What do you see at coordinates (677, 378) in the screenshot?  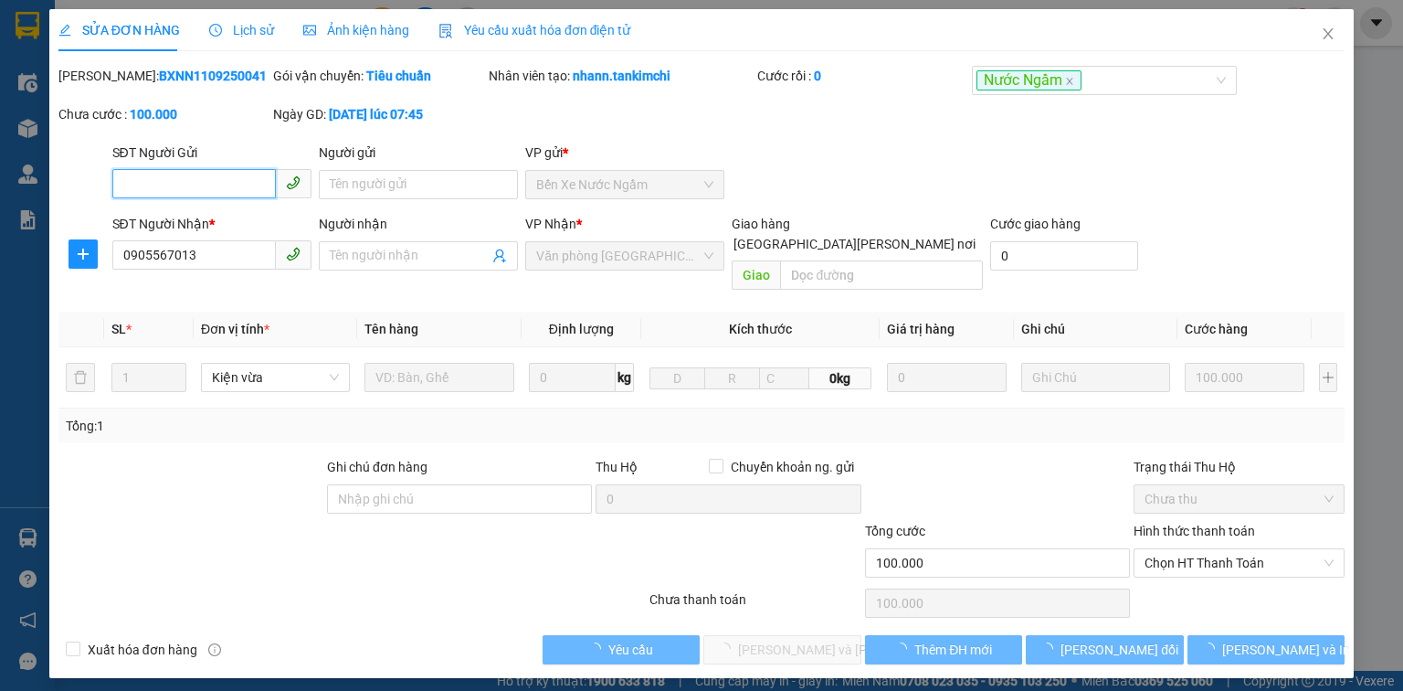 I see `input: D` at bounding box center [677, 378].